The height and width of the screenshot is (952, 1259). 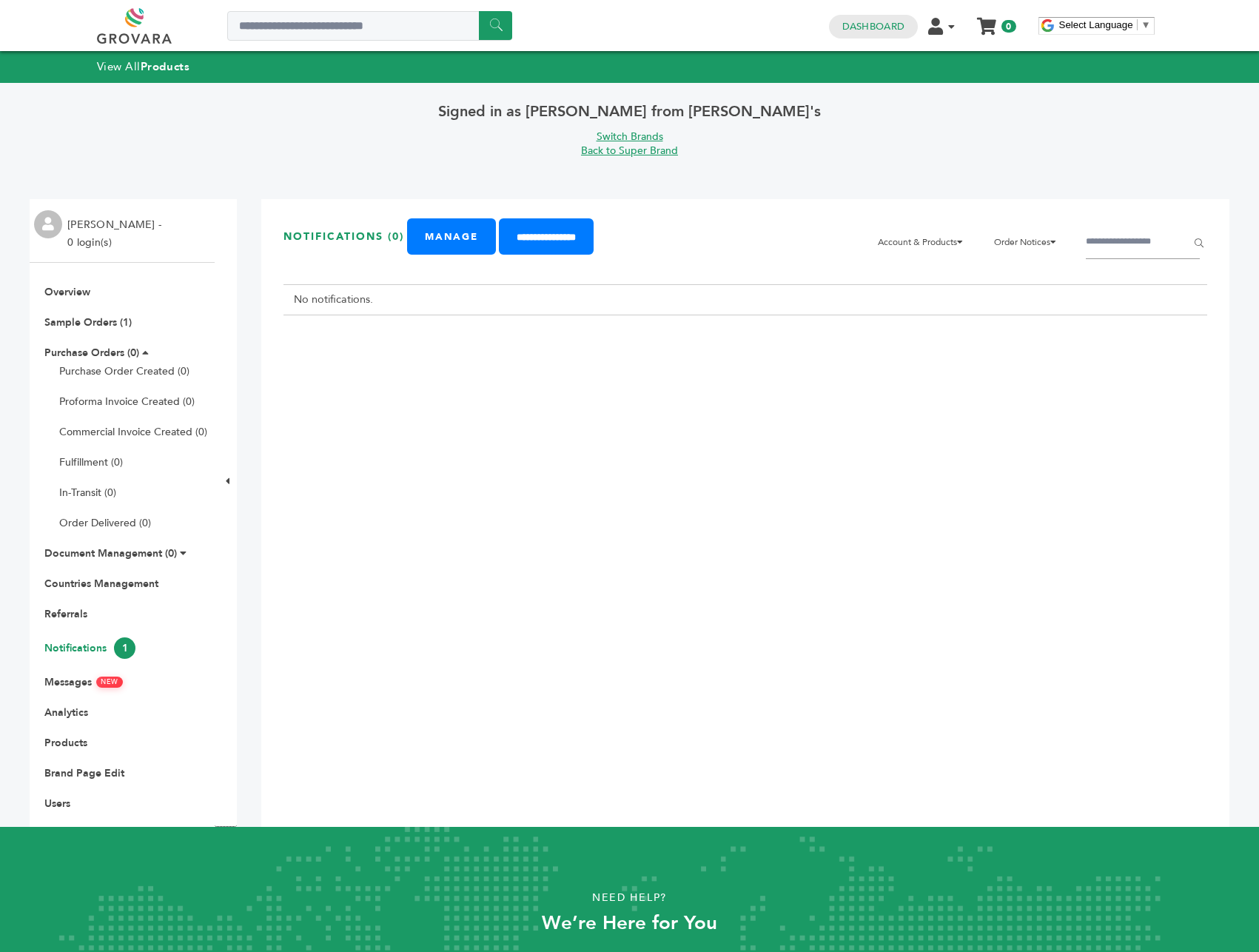 What do you see at coordinates (629, 150) in the screenshot?
I see `a: Back to Super Brand` at bounding box center [629, 150].